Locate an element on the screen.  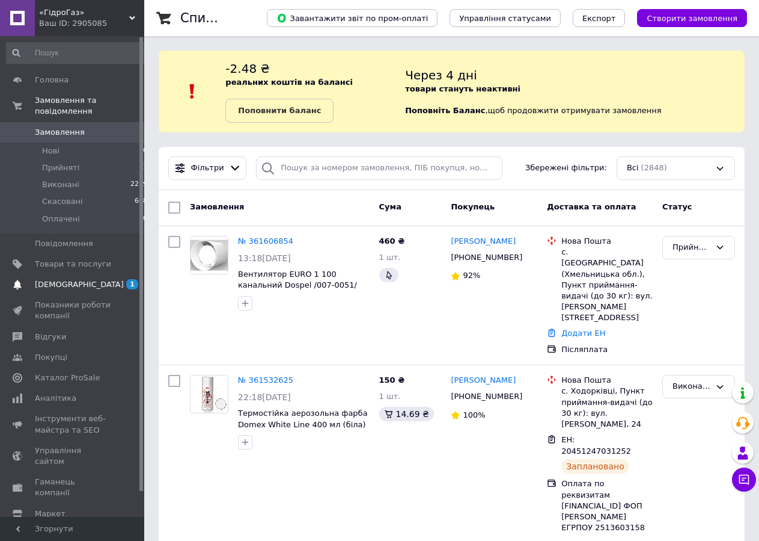
a: Вентилятор EURO 1 100 канальний Dospel /007-0051/ is located at coordinates (298, 280).